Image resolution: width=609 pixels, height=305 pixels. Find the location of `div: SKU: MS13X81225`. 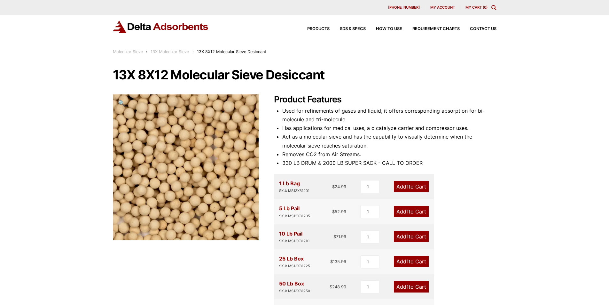

div: SKU: MS13X81225 is located at coordinates (294, 266).